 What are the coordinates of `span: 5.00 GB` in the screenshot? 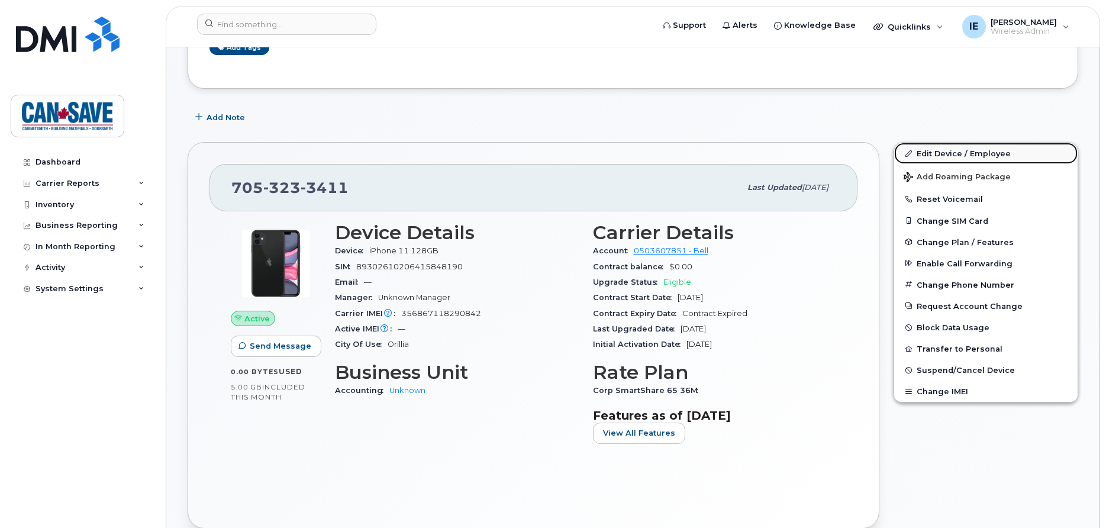 It's located at (246, 387).